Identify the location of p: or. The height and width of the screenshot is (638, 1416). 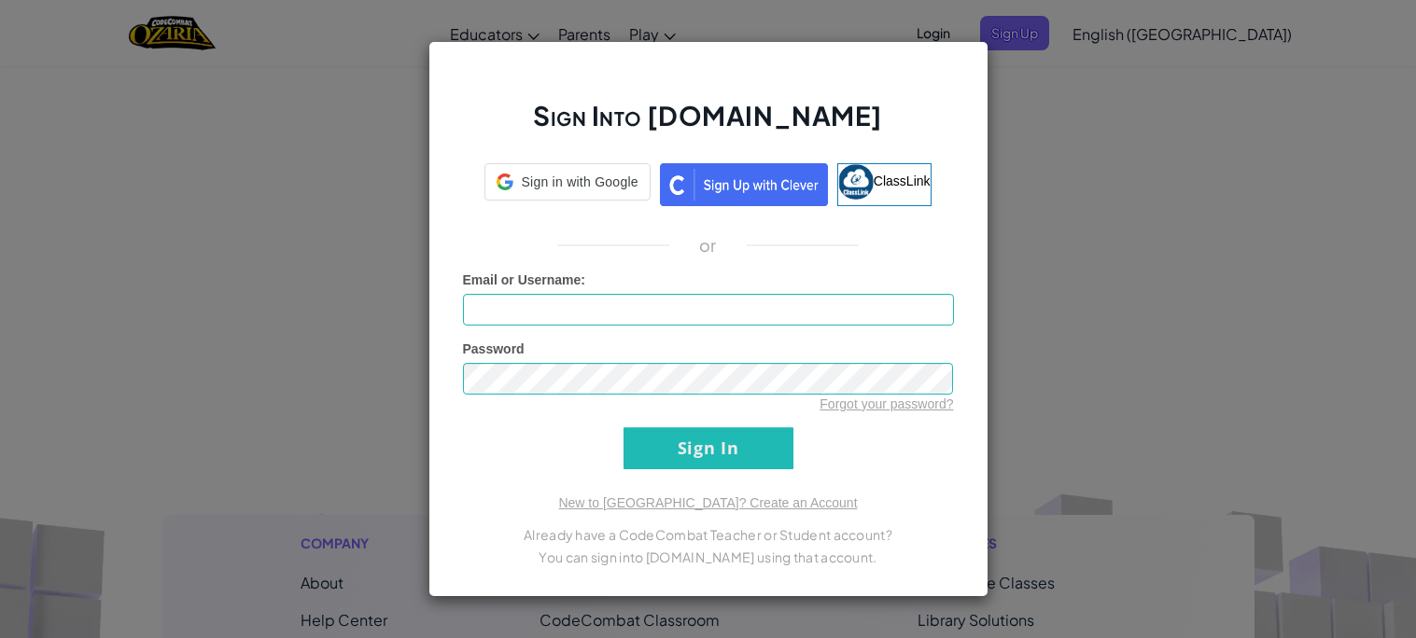
(708, 245).